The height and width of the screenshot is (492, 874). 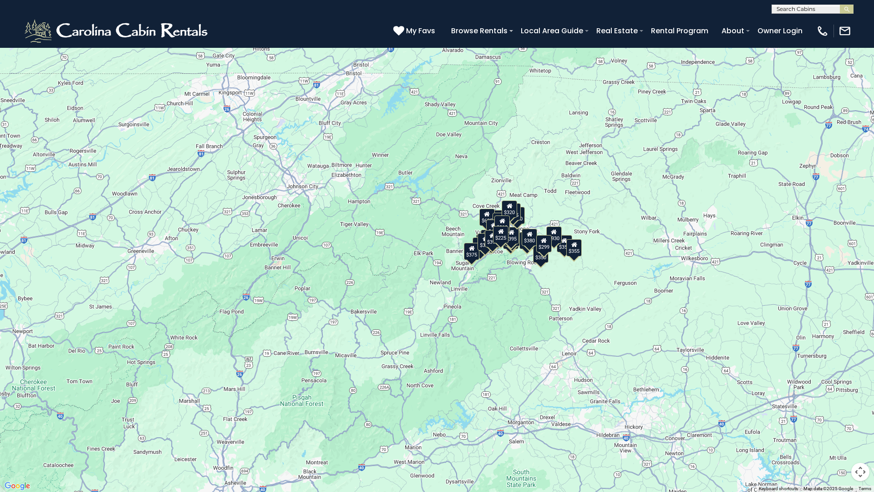 What do you see at coordinates (552, 30) in the screenshot?
I see `a: Local Area Guide` at bounding box center [552, 30].